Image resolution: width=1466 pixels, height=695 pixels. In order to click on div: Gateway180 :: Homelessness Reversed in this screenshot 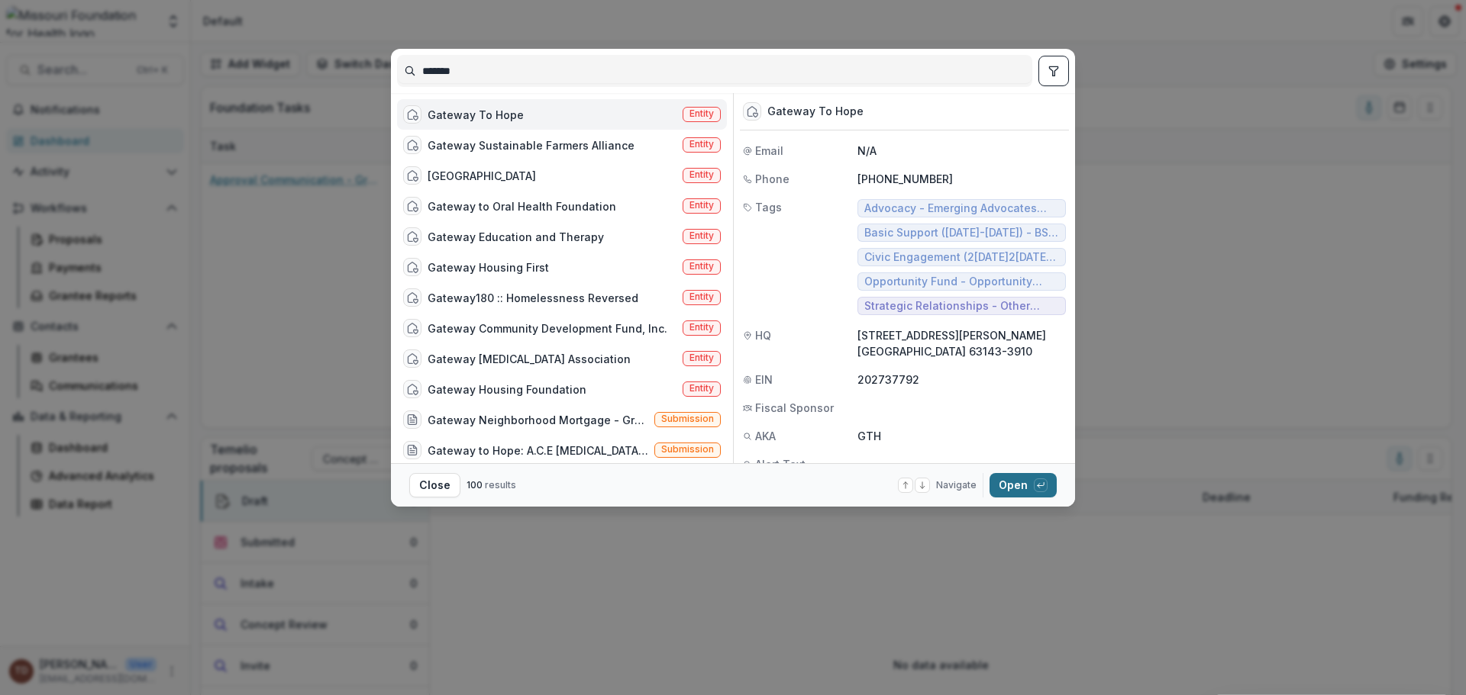, I will do `click(533, 298)`.